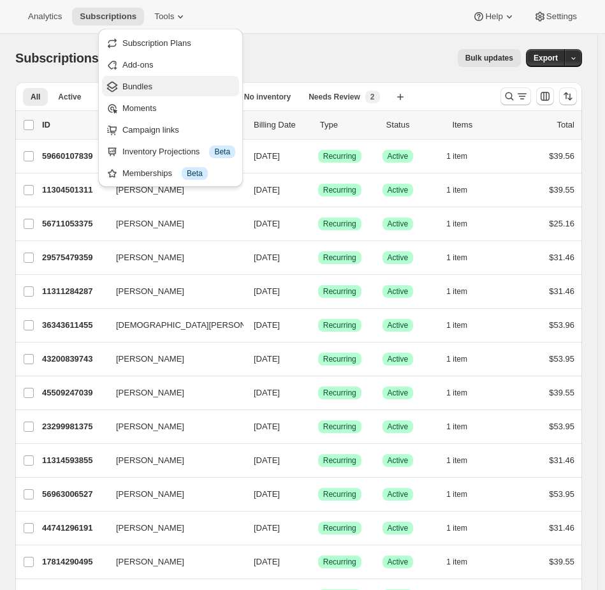 The width and height of the screenshot is (605, 590). I want to click on p: 44741296191, so click(74, 528).